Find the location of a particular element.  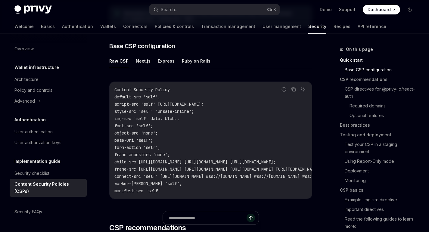

a: Welcome is located at coordinates (24, 26).